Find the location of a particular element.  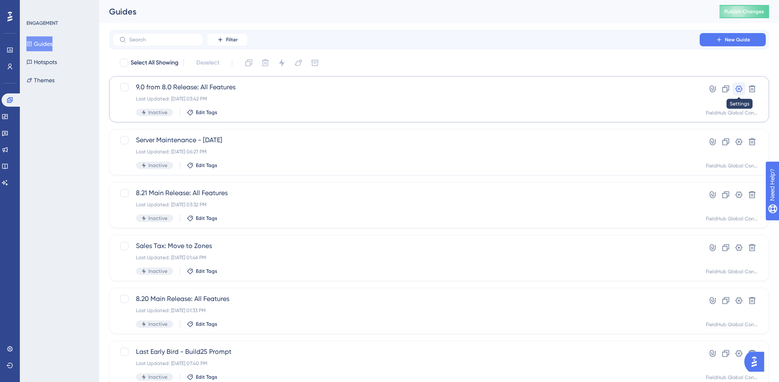

button: Guides is located at coordinates (39, 44).